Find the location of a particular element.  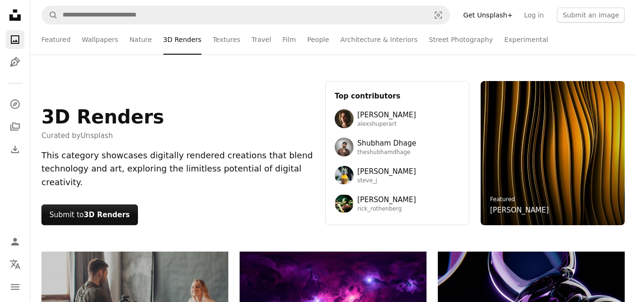

a: Wallpapers is located at coordinates (100, 40).